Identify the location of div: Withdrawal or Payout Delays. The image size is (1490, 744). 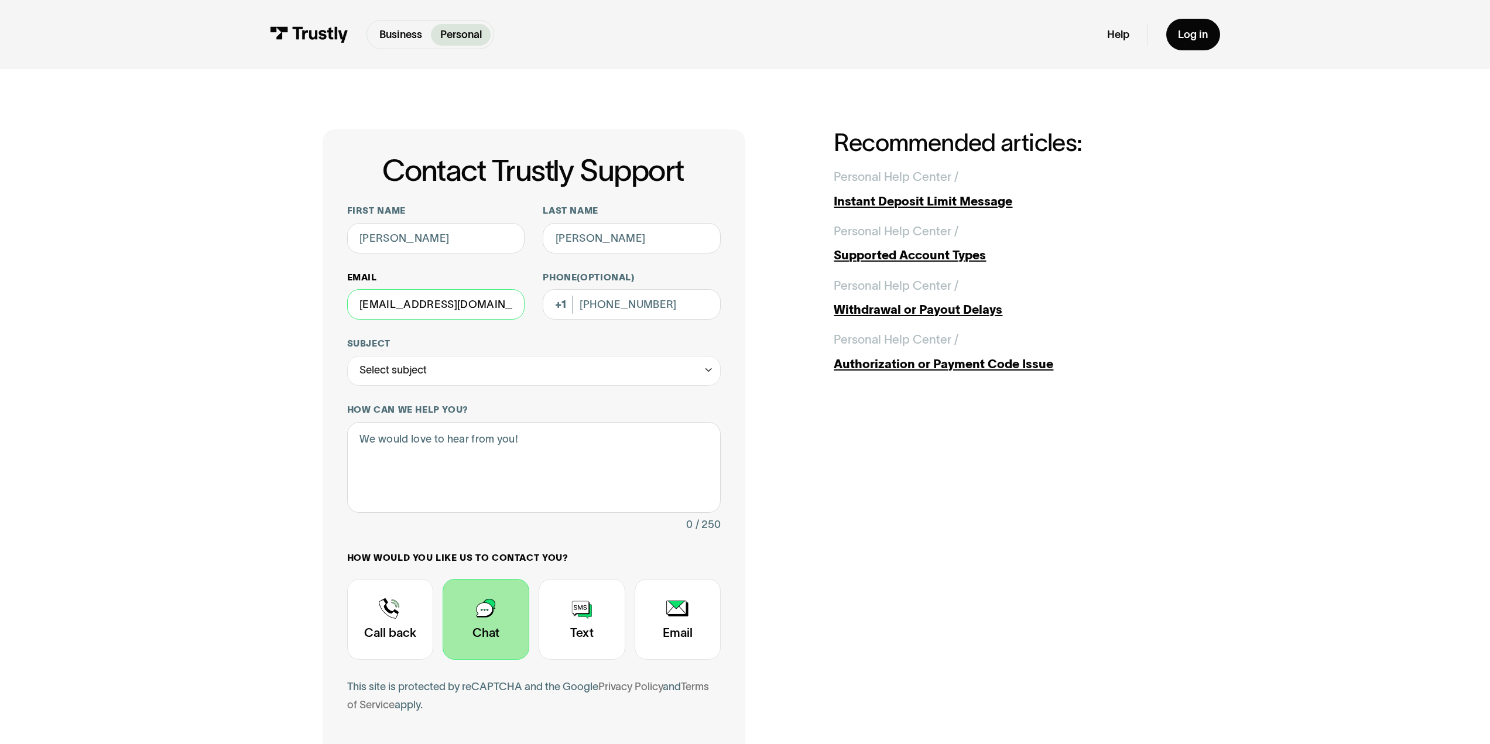
(1000, 310).